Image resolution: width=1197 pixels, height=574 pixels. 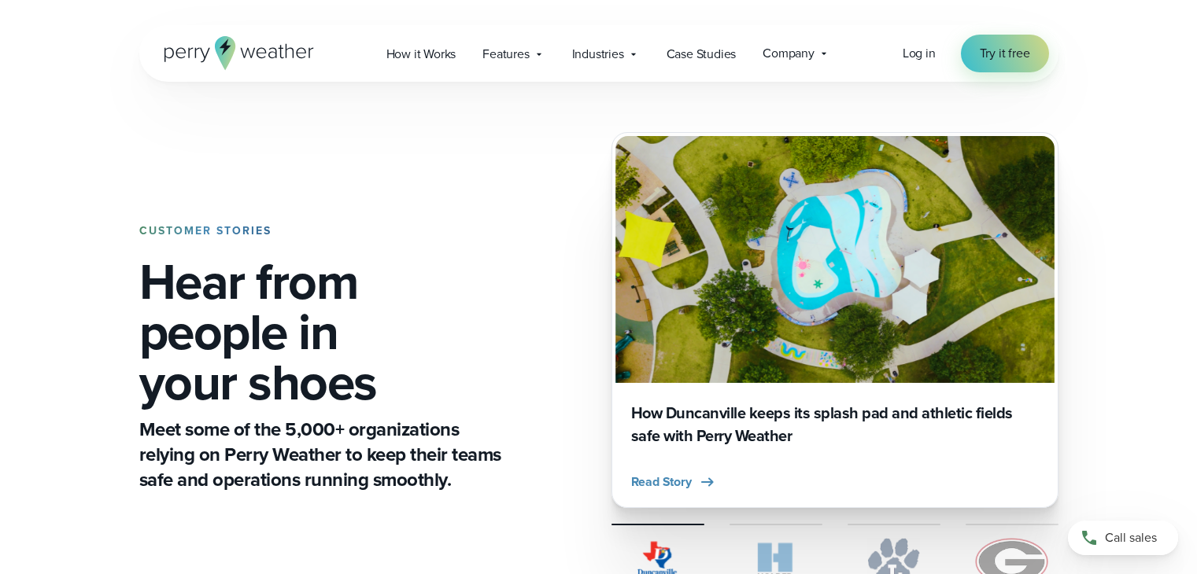 What do you see at coordinates (1005, 53) in the screenshot?
I see `a: Try it free` at bounding box center [1005, 53].